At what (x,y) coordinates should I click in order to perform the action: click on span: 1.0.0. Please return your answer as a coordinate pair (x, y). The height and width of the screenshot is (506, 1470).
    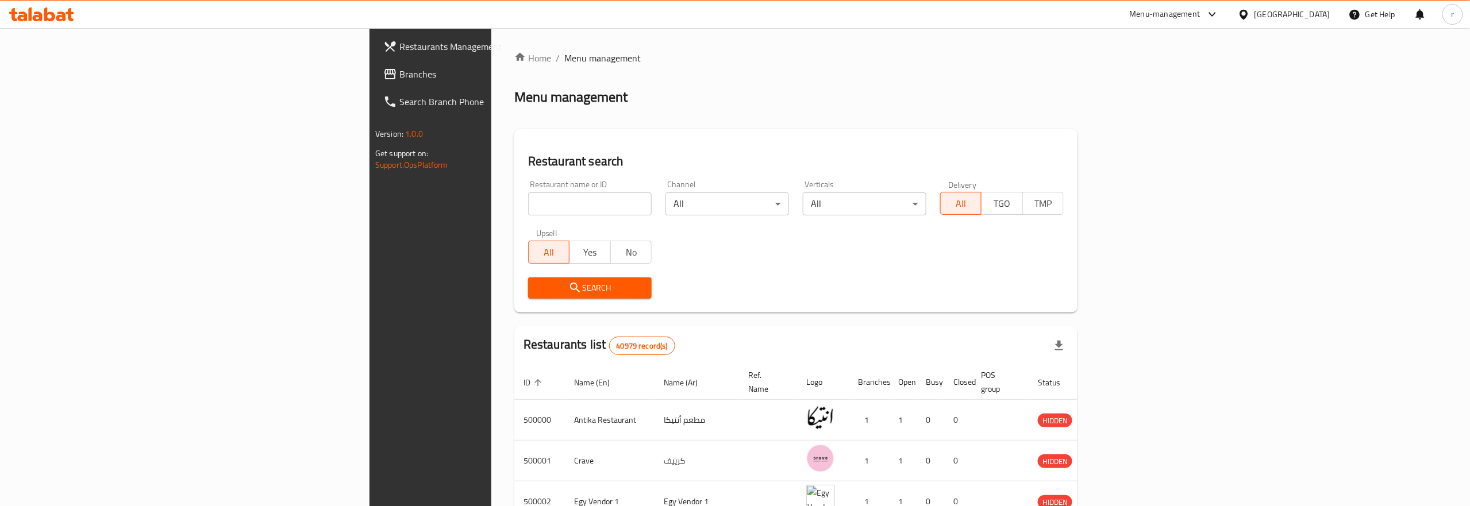
    Looking at the image, I should click on (414, 134).